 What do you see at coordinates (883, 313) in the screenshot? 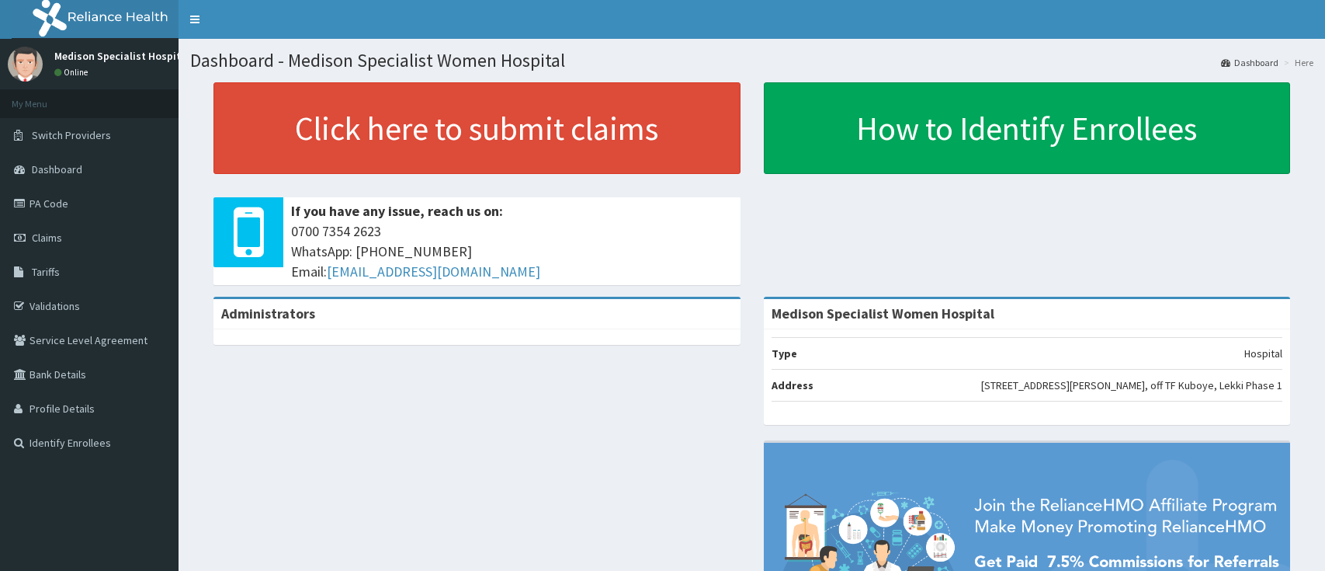
I see `strong: Medison Specialist Women Hospital` at bounding box center [883, 313].